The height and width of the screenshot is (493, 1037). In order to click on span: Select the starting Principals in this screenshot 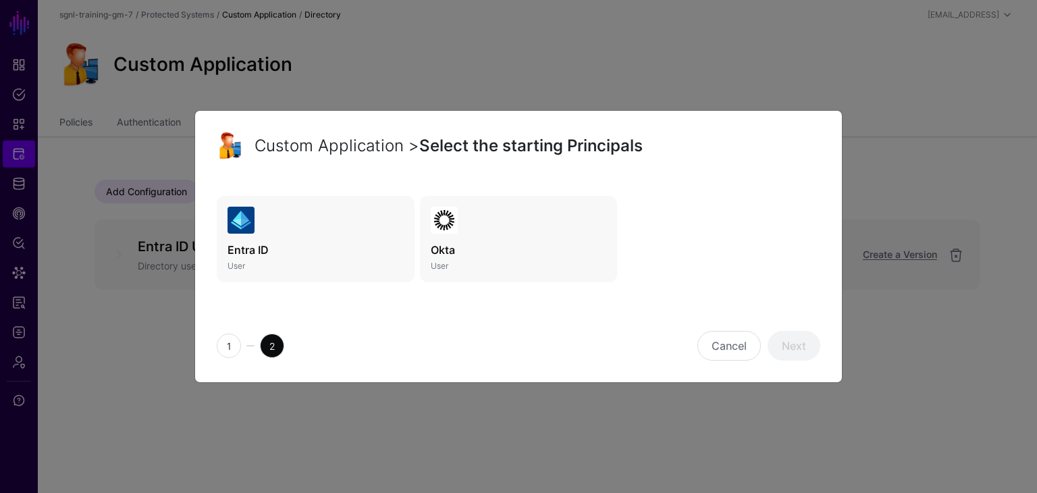, I will do `click(531, 145)`.